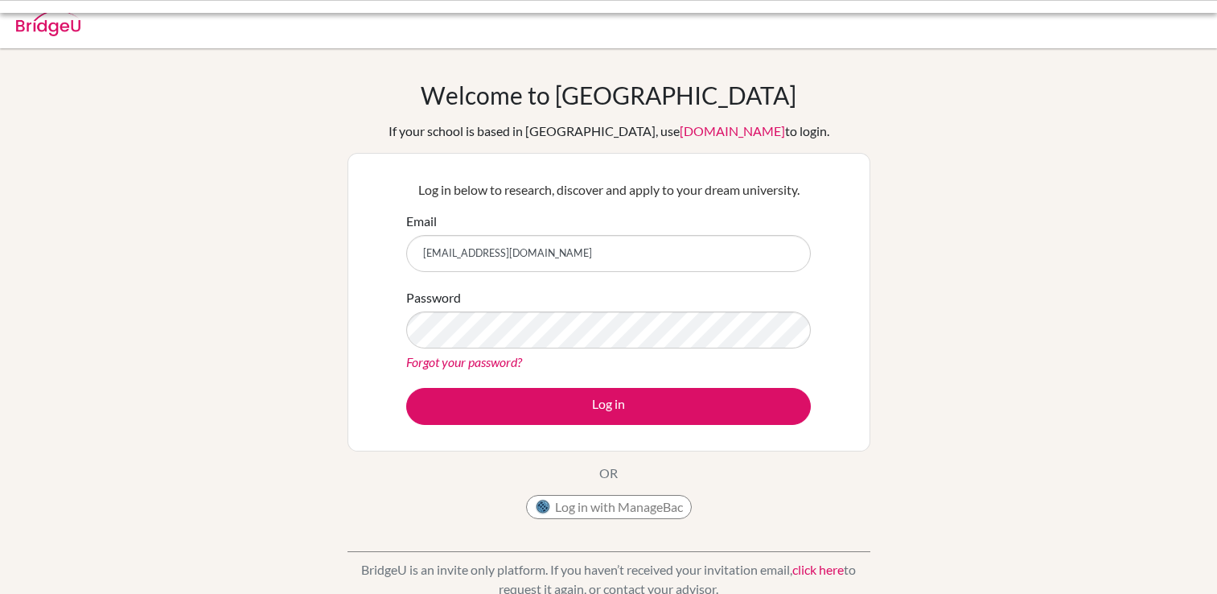 This screenshot has width=1217, height=594. I want to click on label: Email, so click(422, 221).